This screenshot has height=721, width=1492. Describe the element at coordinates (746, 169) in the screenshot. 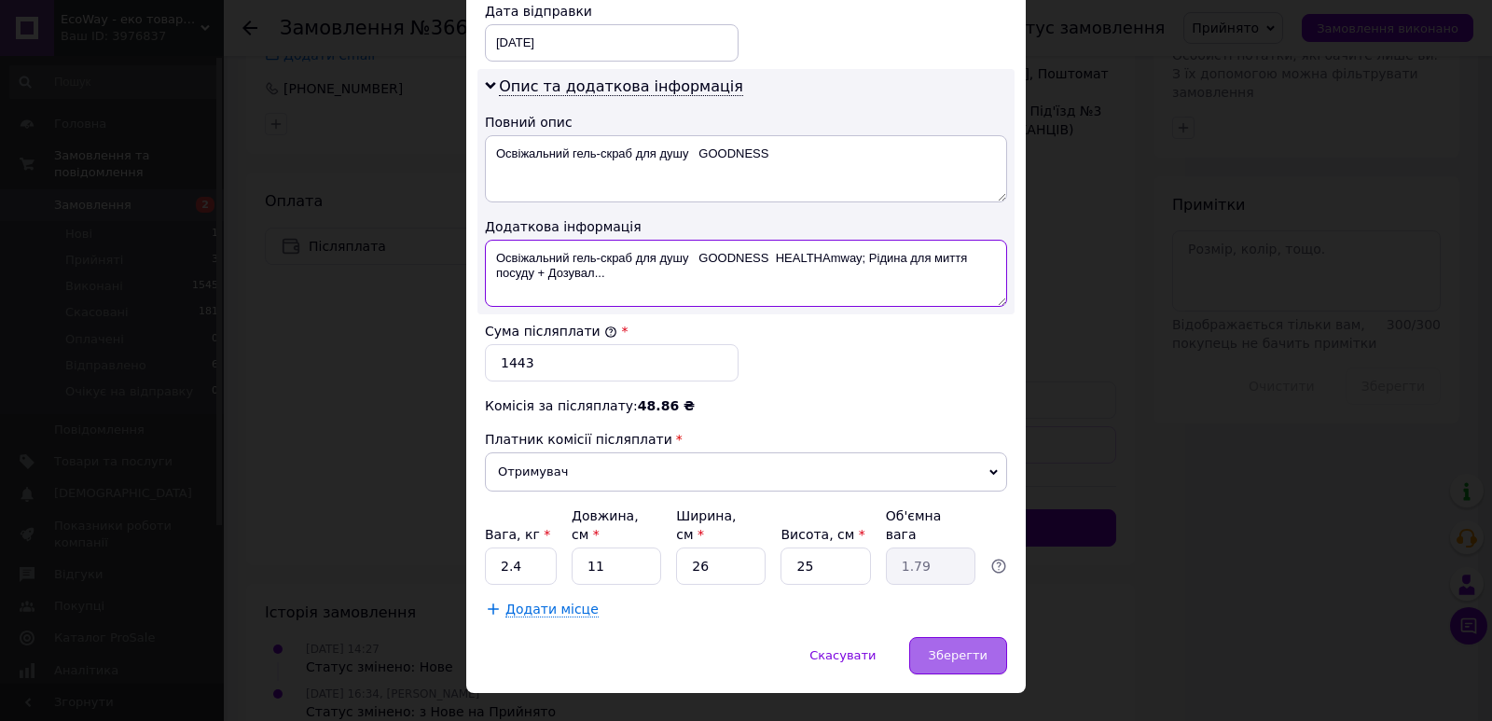

I see `textarea: Освіжальний гель-скраб для душу GOODNESS` at that location.